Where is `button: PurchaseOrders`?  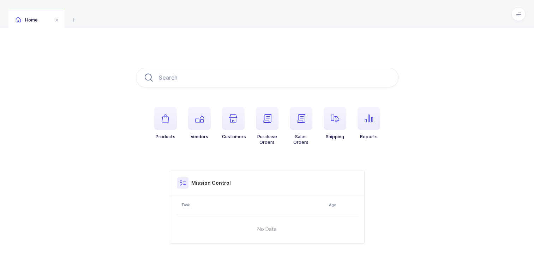
button: PurchaseOrders is located at coordinates (267, 126).